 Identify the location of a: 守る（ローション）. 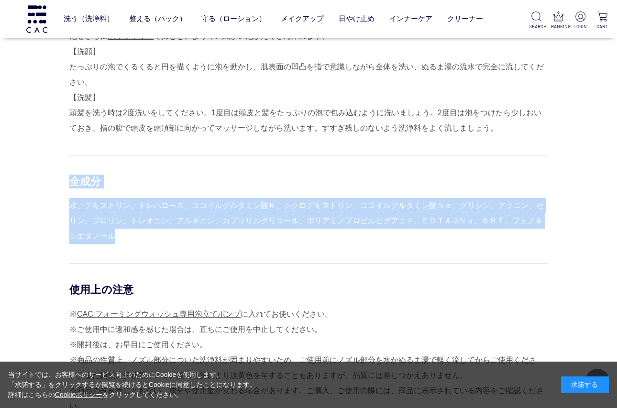
(233, 19).